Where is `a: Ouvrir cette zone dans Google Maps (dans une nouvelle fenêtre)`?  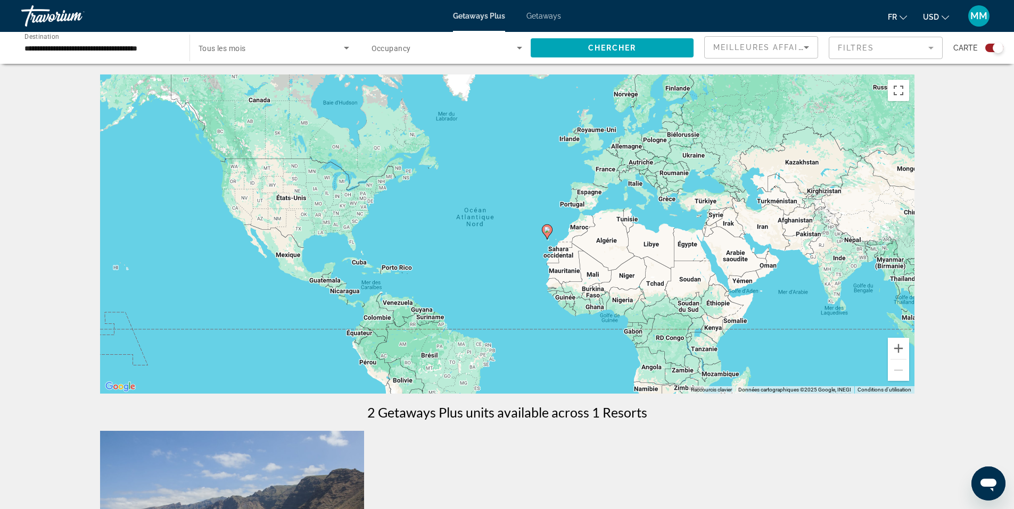
a: Ouvrir cette zone dans Google Maps (dans une nouvelle fenêtre) is located at coordinates (120, 387).